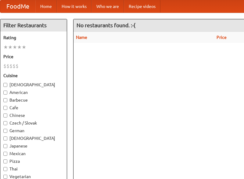  Describe the element at coordinates (5, 169) in the screenshot. I see `input: Thai` at that location.